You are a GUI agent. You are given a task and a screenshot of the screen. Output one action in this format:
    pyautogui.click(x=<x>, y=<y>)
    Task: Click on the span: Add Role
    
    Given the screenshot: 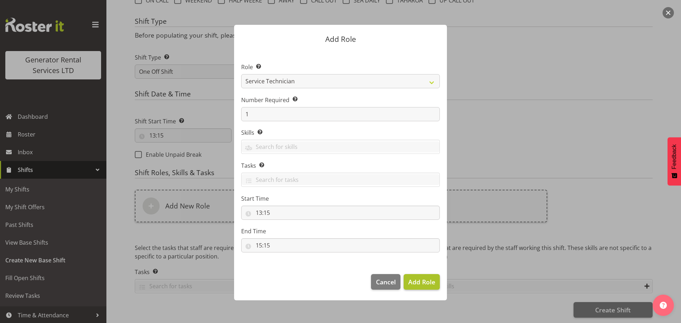 What is the action you would take?
    pyautogui.click(x=421, y=282)
    